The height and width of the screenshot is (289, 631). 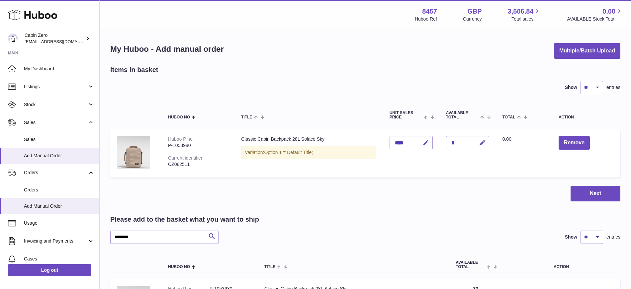 What do you see at coordinates (587, 51) in the screenshot?
I see `button: Multiple/Batch Upload` at bounding box center [587, 51].